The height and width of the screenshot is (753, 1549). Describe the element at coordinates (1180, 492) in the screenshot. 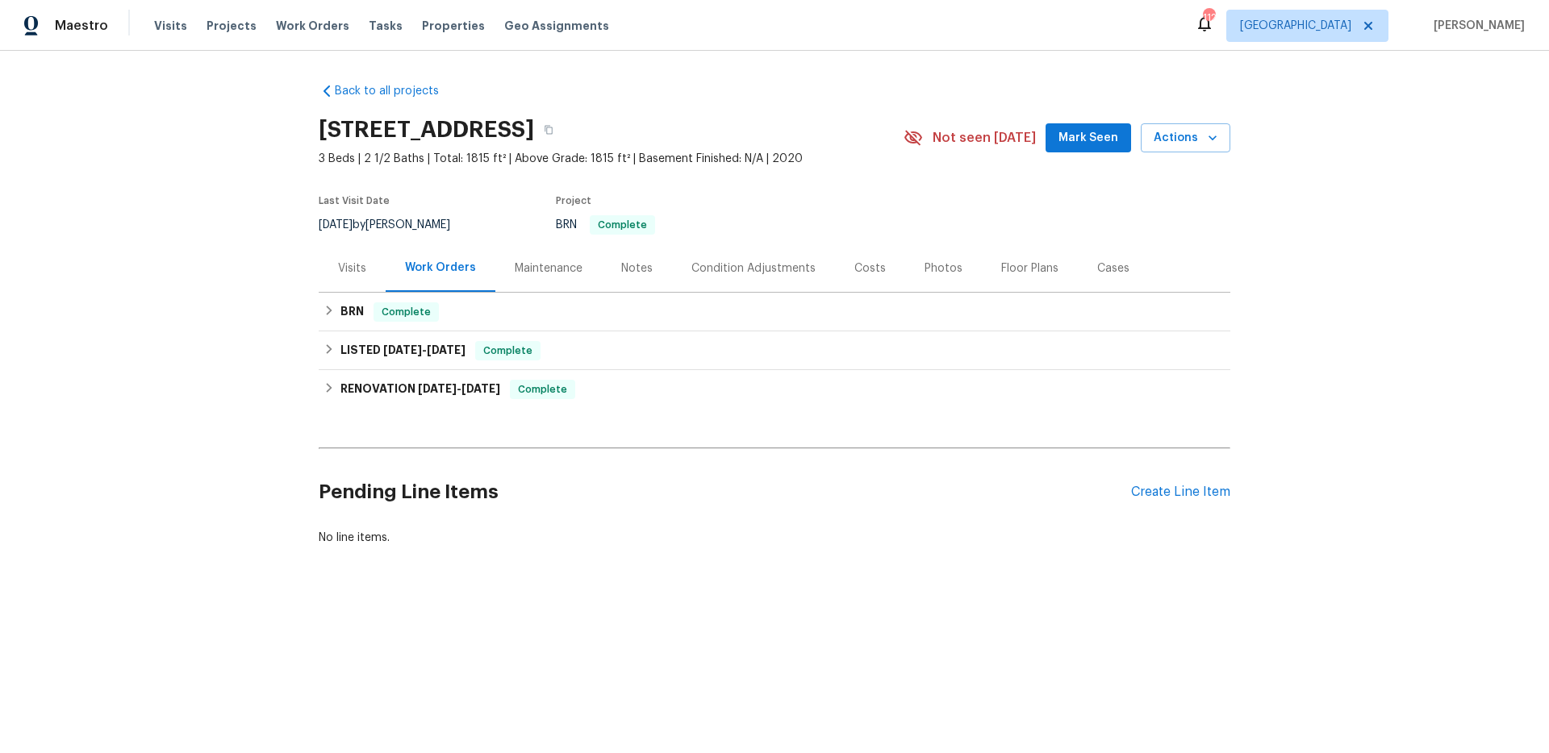

I see `div: Create Line Item` at that location.